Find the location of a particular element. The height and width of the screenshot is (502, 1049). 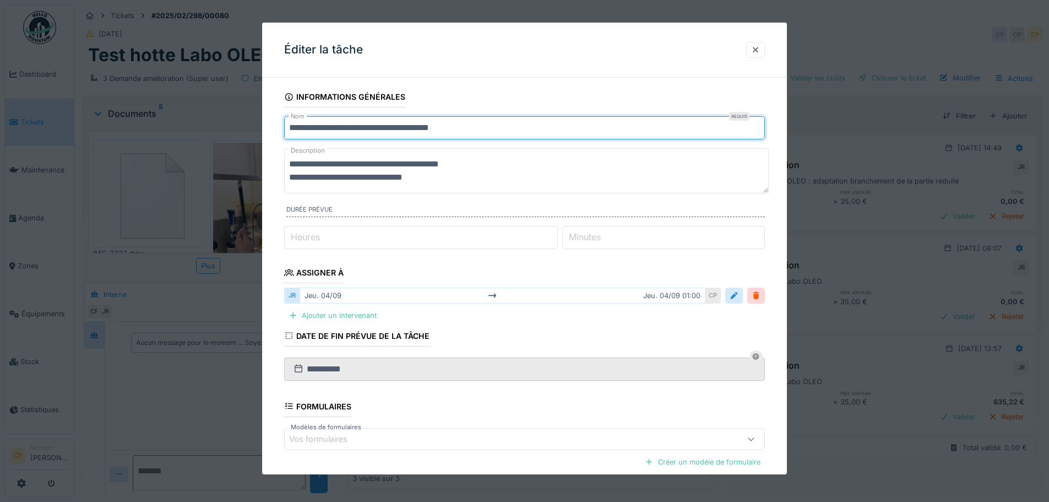

label: Nom is located at coordinates (297, 116).